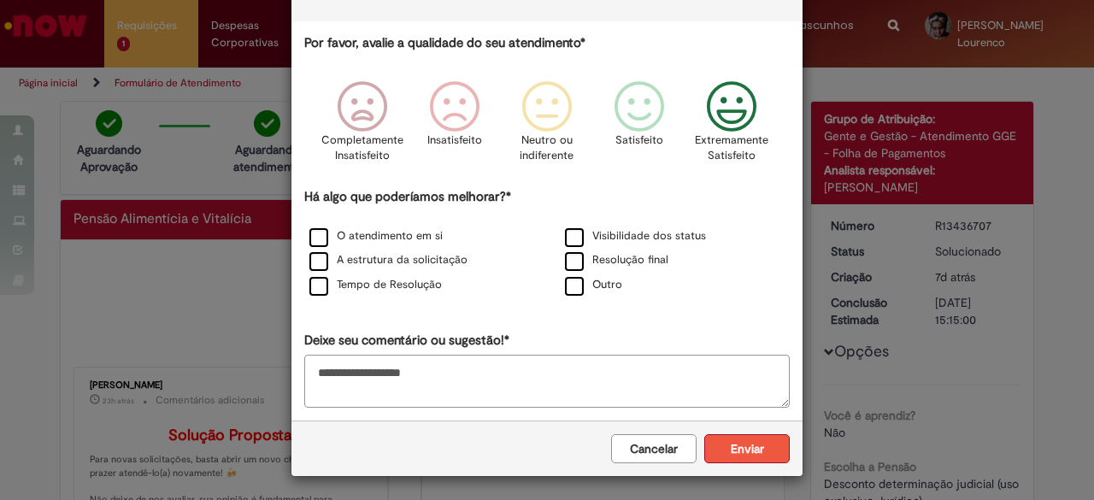 The height and width of the screenshot is (500, 1094). I want to click on button: Enviar, so click(747, 449).